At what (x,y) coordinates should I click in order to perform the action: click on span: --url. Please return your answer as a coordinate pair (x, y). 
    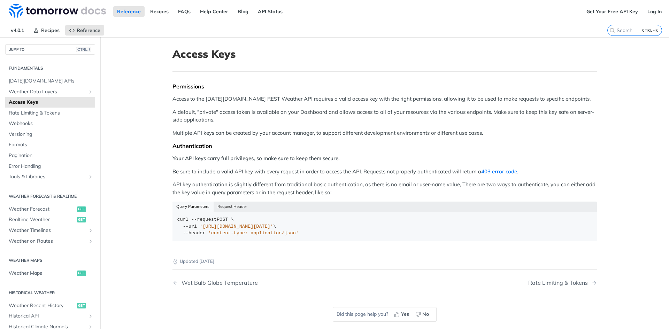
    Looking at the image, I should click on (190, 227).